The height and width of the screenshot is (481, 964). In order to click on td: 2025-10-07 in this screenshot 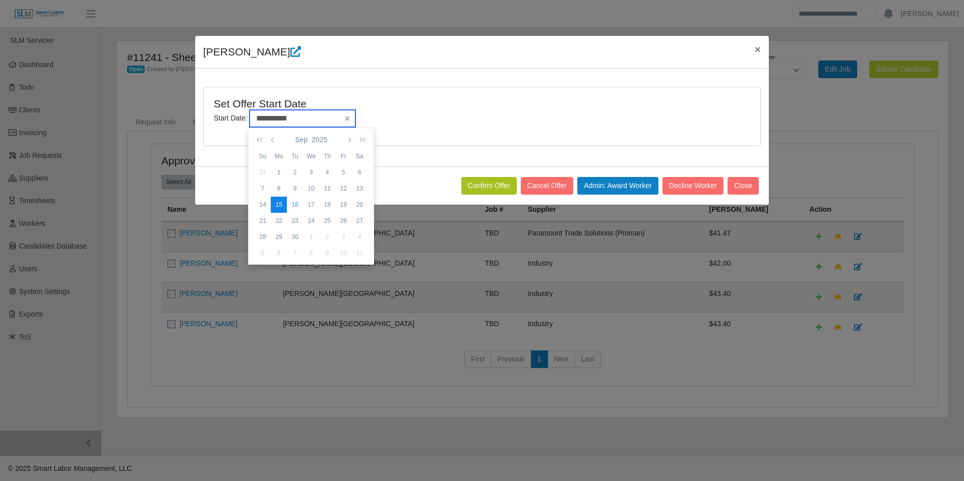, I will do `click(295, 253)`.